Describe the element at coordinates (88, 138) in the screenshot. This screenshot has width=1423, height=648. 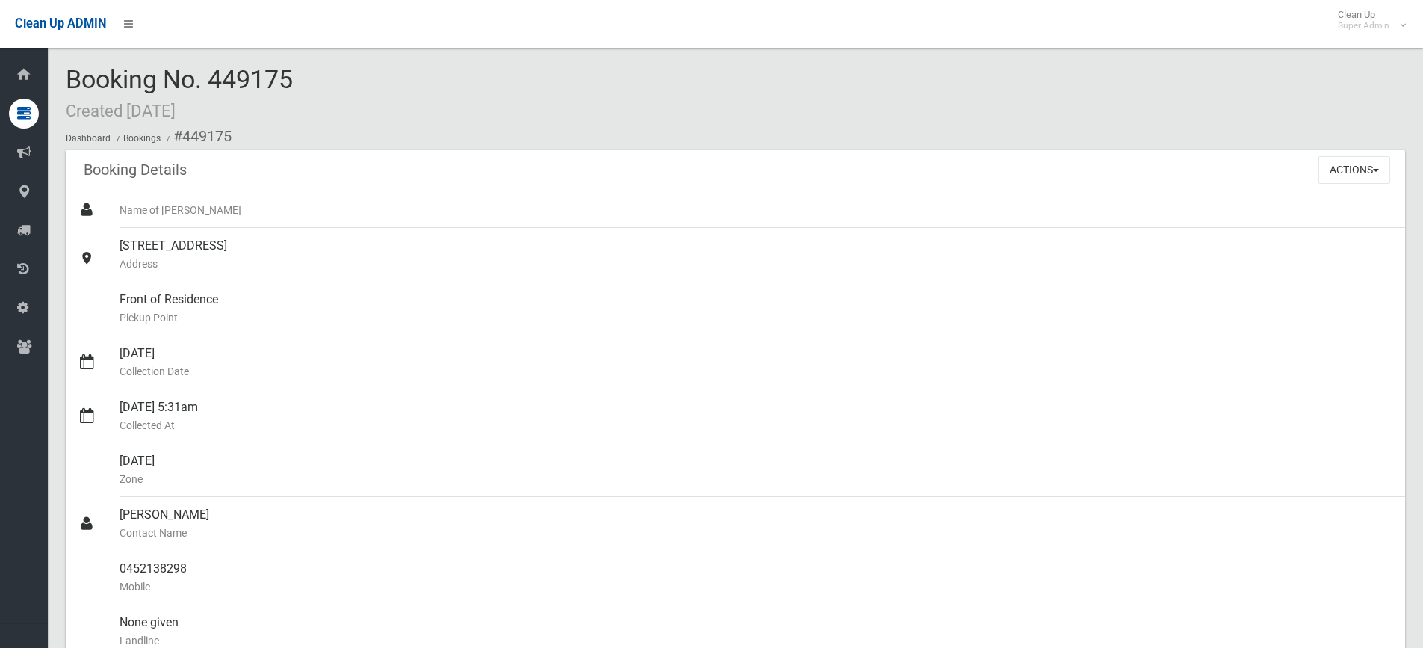
I see `a: Dashboard` at that location.